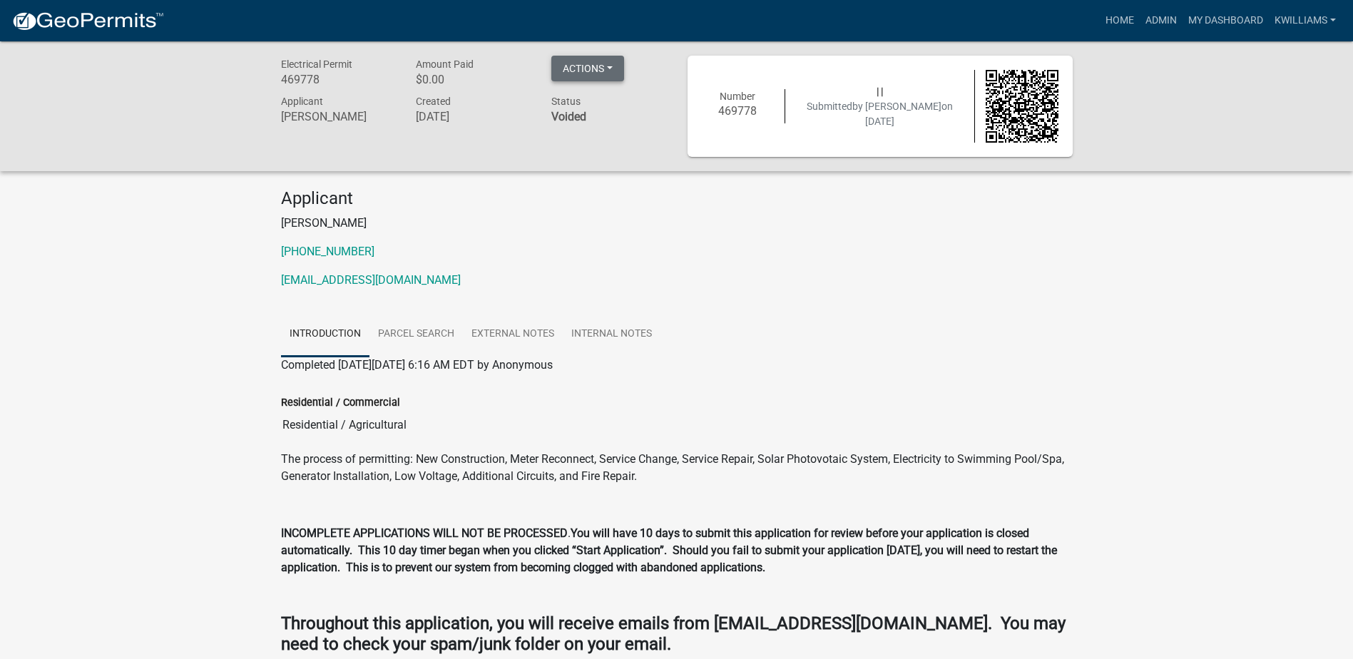 This screenshot has height=659, width=1353. I want to click on strong: INCOMPLETE APPLICATIONS WILL NOT BE PROCESSED, so click(424, 533).